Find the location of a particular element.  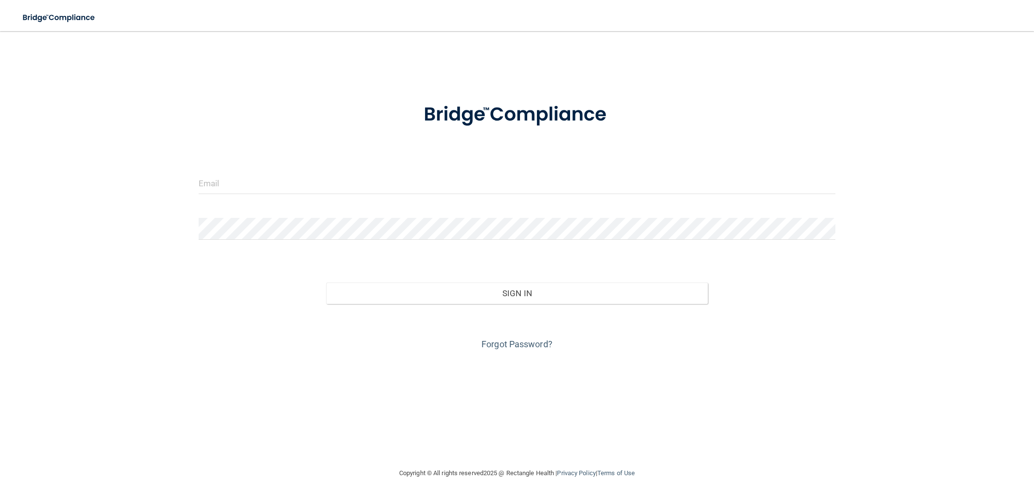

input: Email is located at coordinates (517, 183).